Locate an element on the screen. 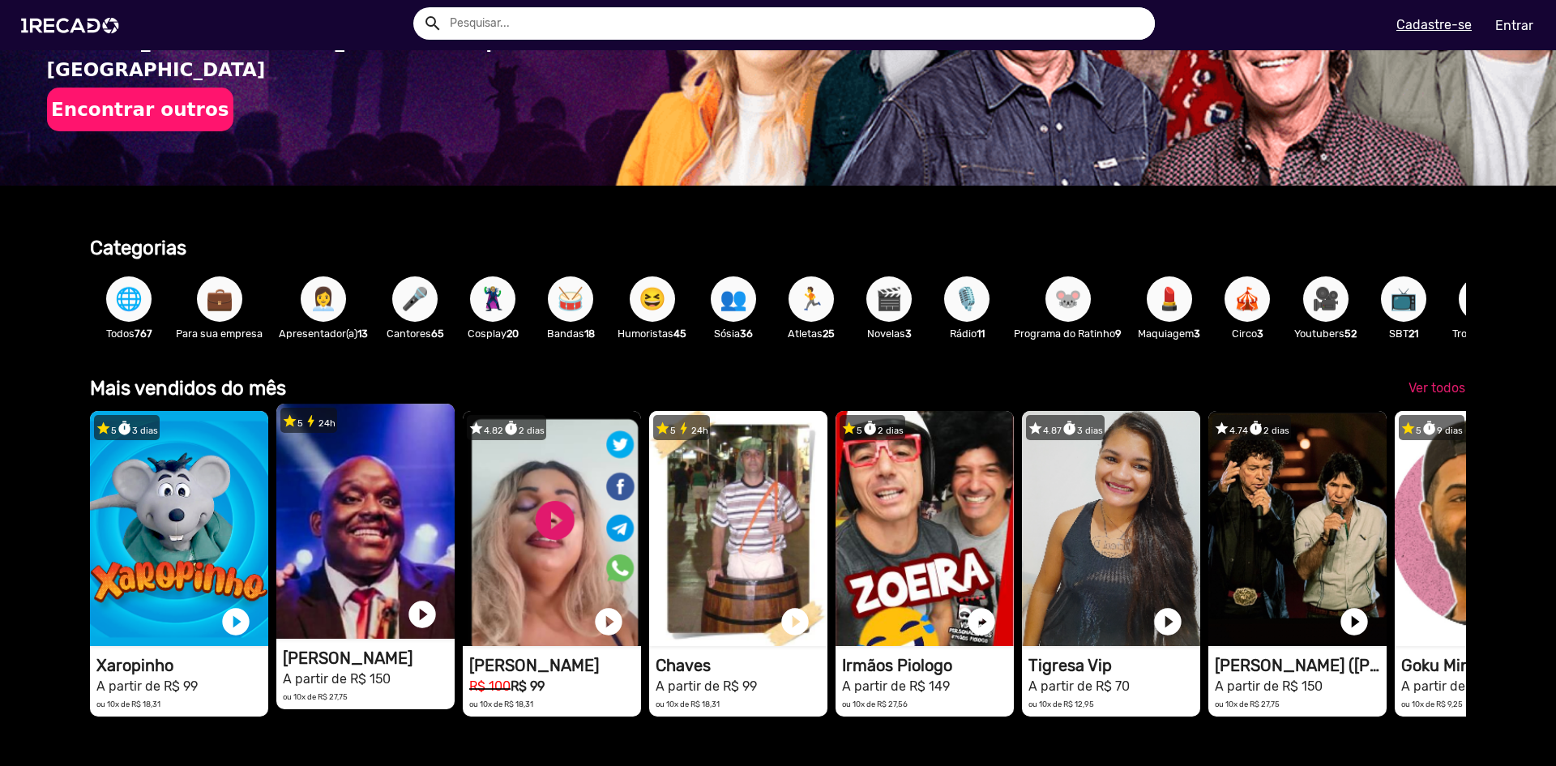 Image resolution: width=1556 pixels, height=766 pixels. p: Maquiagem is located at coordinates (1169, 333).